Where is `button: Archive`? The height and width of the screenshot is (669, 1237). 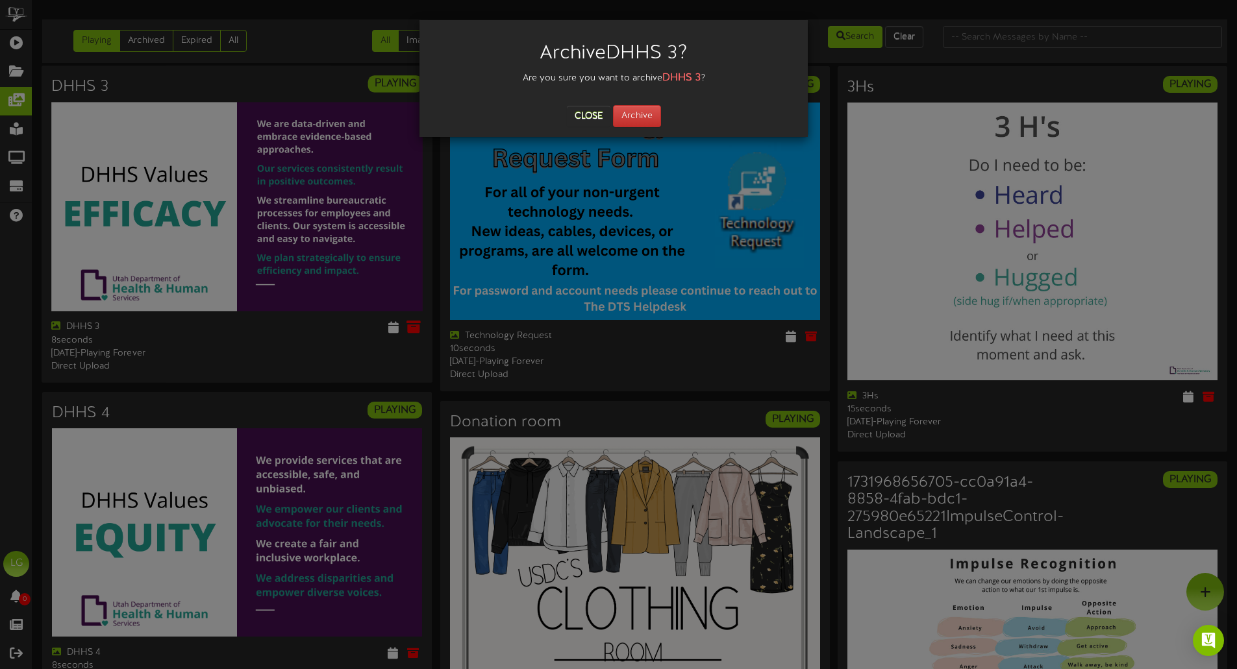
button: Archive is located at coordinates (637, 116).